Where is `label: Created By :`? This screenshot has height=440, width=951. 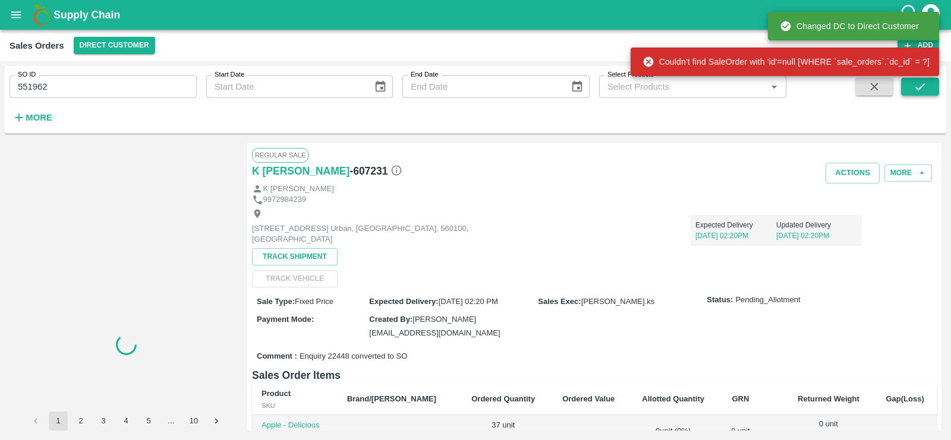 label: Created By : is located at coordinates (390, 319).